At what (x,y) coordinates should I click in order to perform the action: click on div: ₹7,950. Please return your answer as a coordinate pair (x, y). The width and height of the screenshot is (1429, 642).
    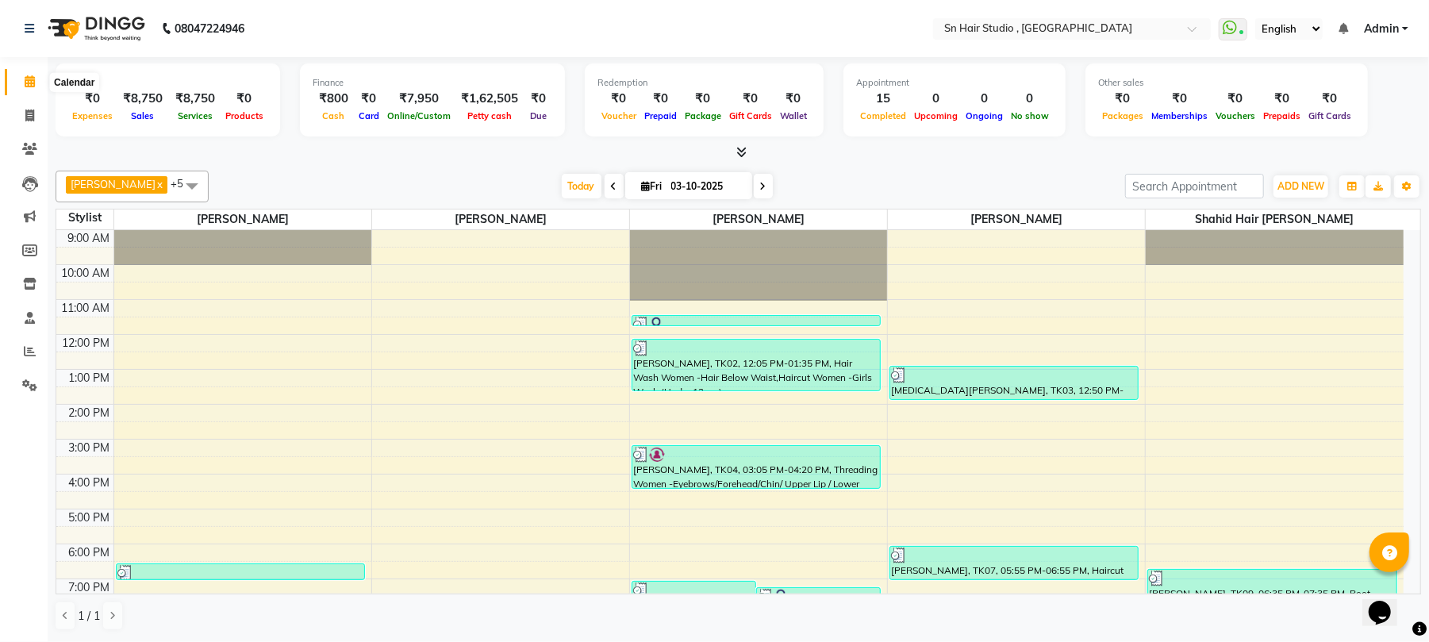
    Looking at the image, I should click on (419, 98).